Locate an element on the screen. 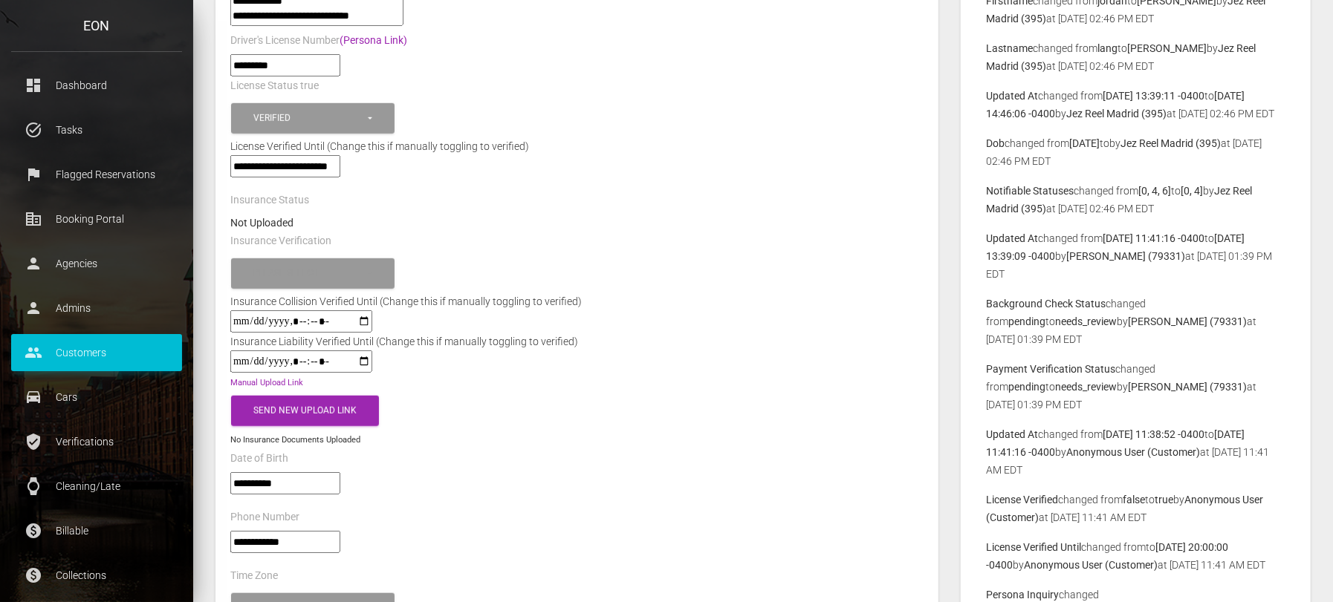 The height and width of the screenshot is (602, 1333). p: Verifications is located at coordinates (97, 442).